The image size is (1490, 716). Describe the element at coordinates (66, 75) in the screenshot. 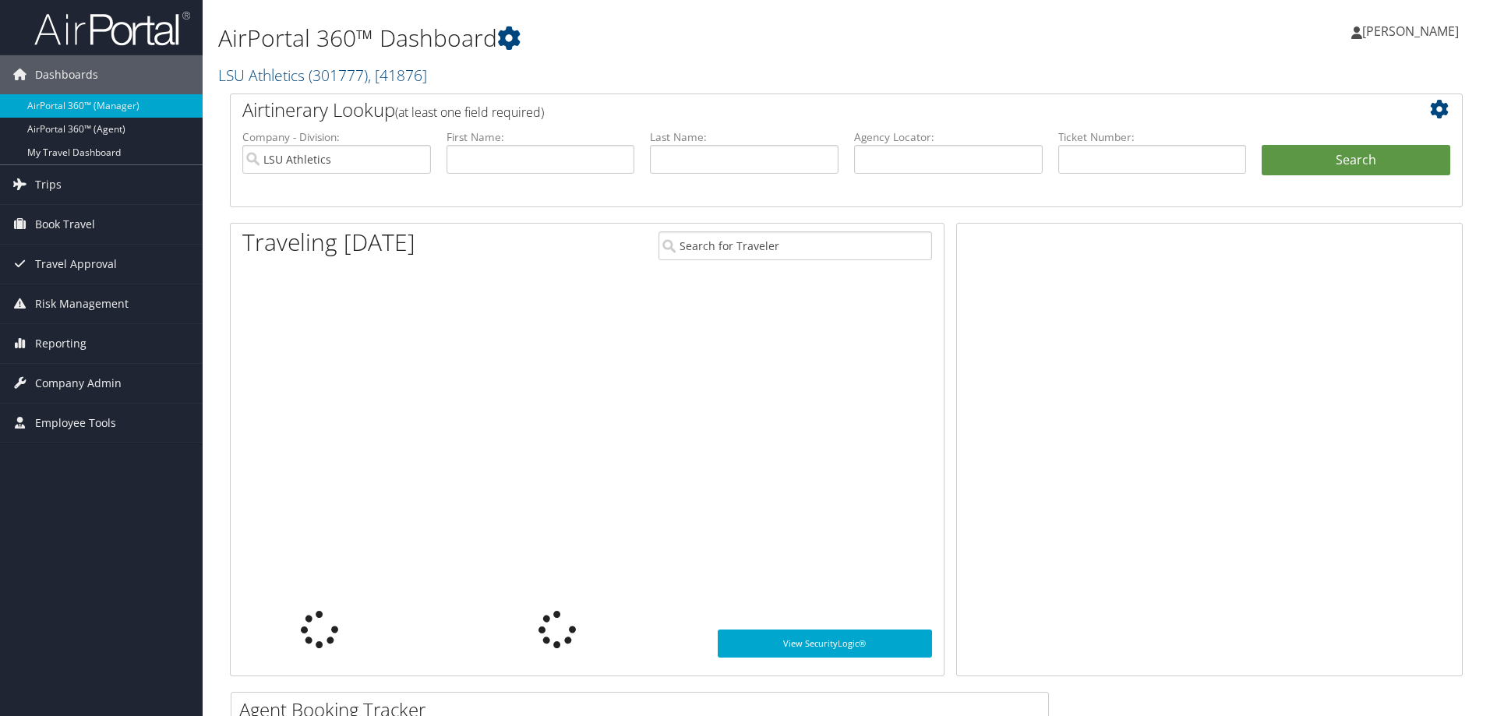

I see `span: Dashboards` at that location.